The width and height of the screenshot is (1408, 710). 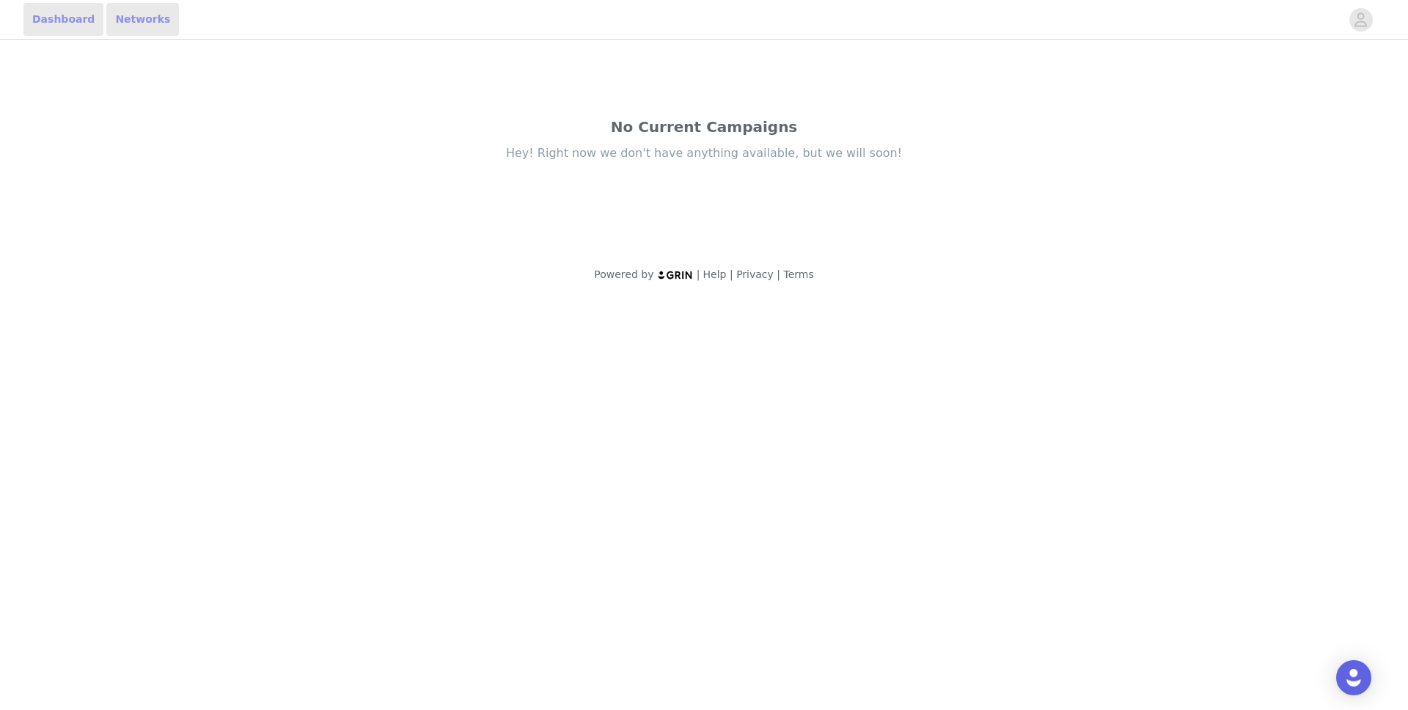 What do you see at coordinates (623, 274) in the screenshot?
I see `span: Powered by` at bounding box center [623, 274].